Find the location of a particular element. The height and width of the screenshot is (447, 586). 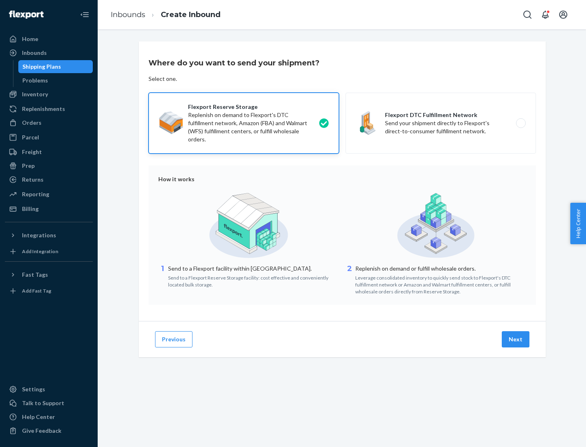

p: Replenish on demand or fulfill wholesale orders. is located at coordinates (441, 269).